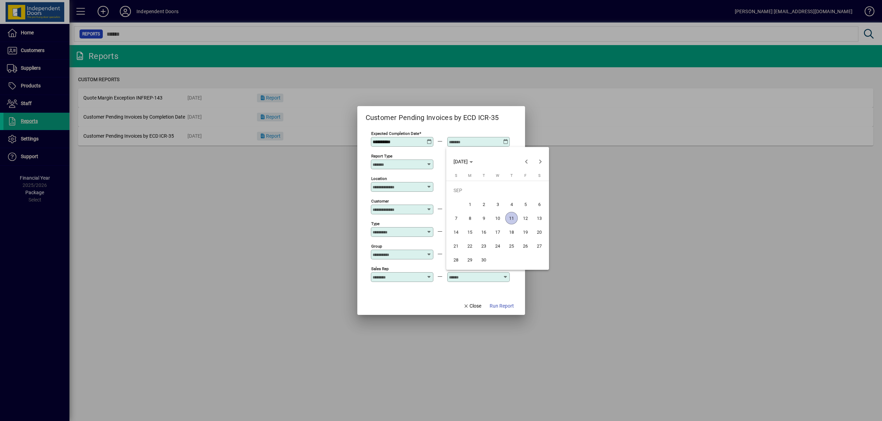 Image resolution: width=882 pixels, height=421 pixels. Describe the element at coordinates (470, 246) in the screenshot. I see `span: 22` at that location.